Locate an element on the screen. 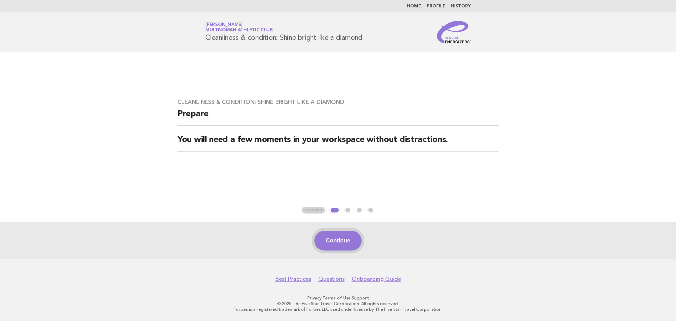 This screenshot has width=676, height=321. a: Onboarding Guide is located at coordinates (376, 279).